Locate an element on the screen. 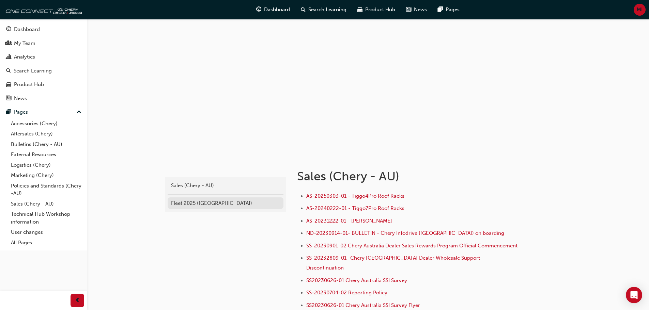 This screenshot has width=649, height=310. a: All Pages is located at coordinates (46, 243).